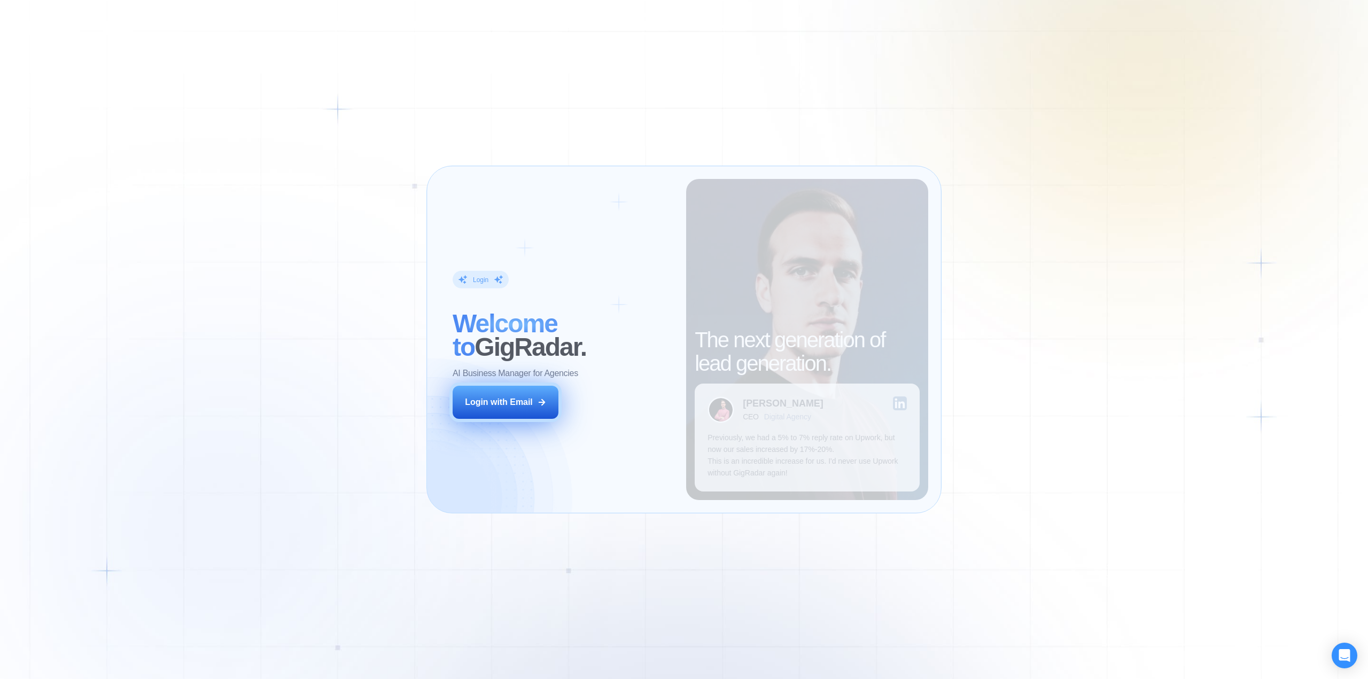 The image size is (1368, 679). Describe the element at coordinates (750, 417) in the screenshot. I see `div: CEO` at that location.